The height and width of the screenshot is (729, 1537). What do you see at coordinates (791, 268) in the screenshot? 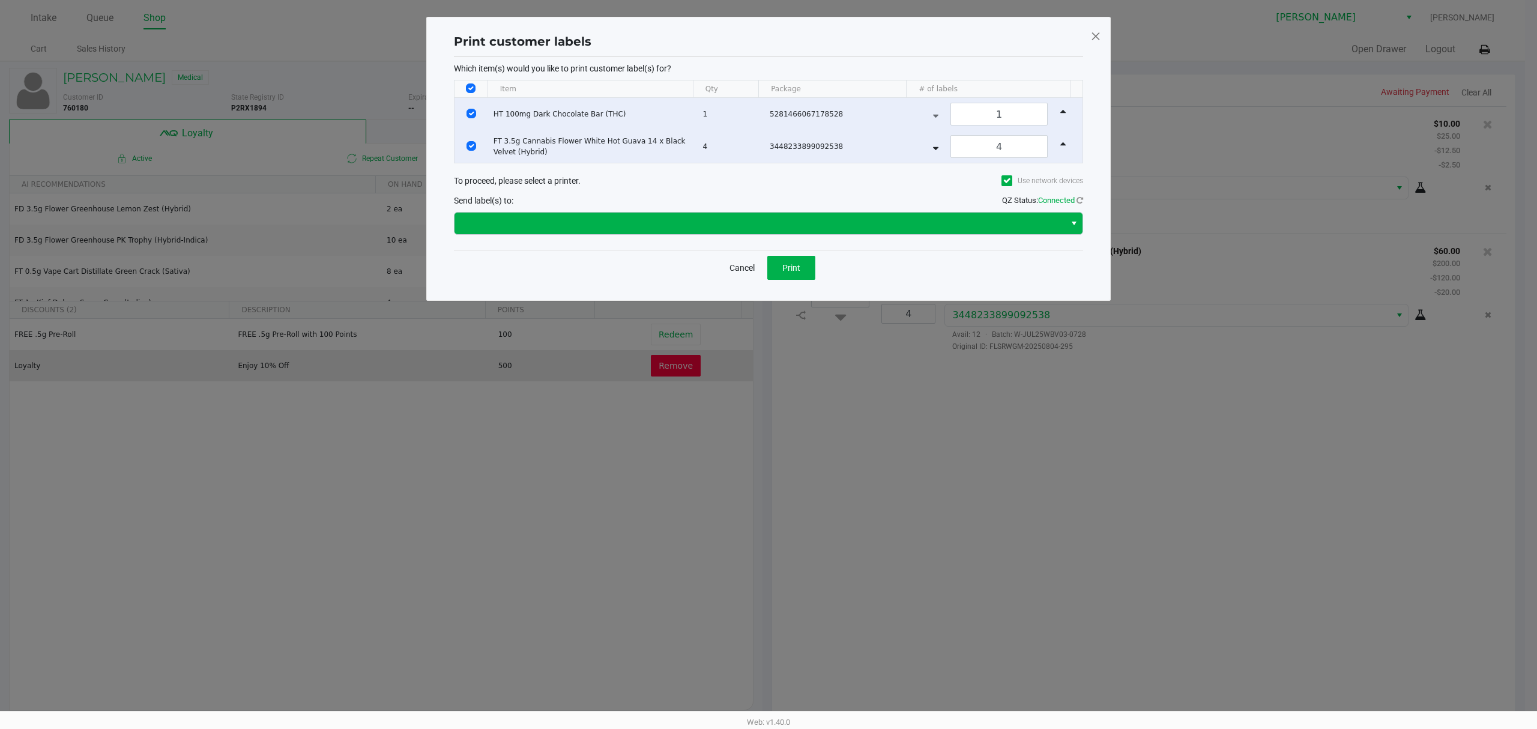
I see `button: Print` at bounding box center [791, 268].